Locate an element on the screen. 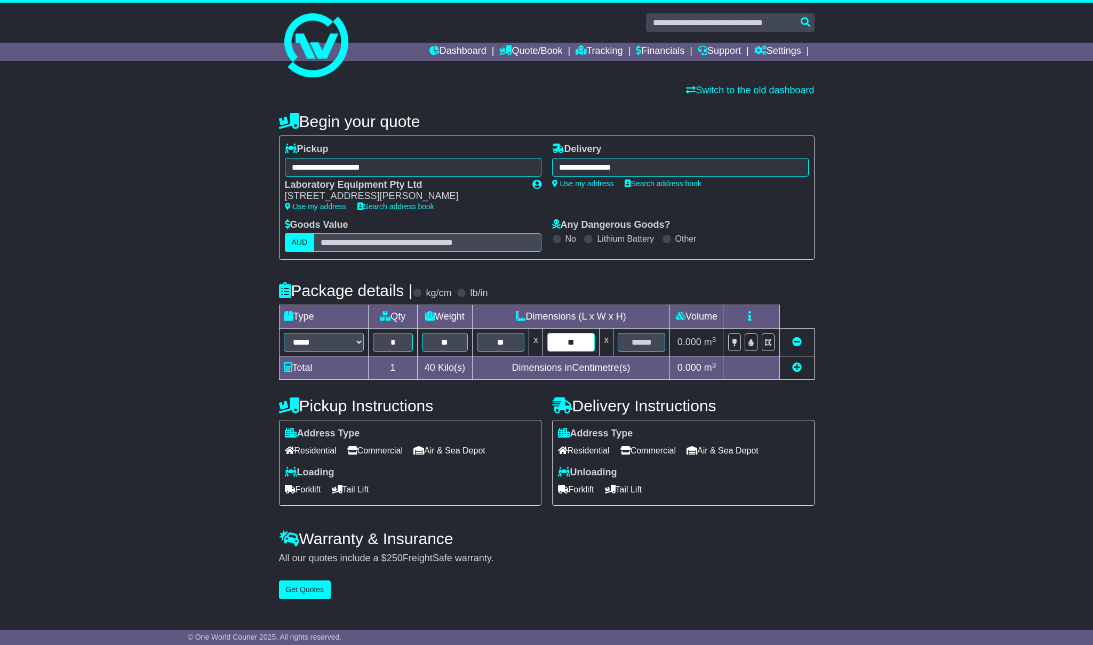  label: Other is located at coordinates (686, 238).